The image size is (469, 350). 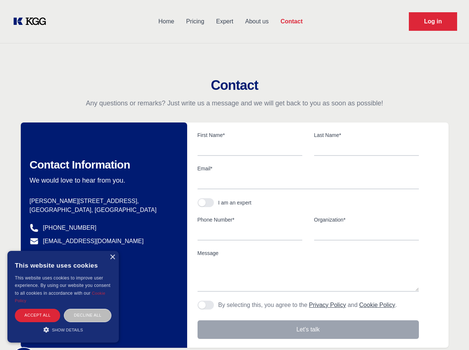 I want to click on label: Last Name*, so click(x=366, y=135).